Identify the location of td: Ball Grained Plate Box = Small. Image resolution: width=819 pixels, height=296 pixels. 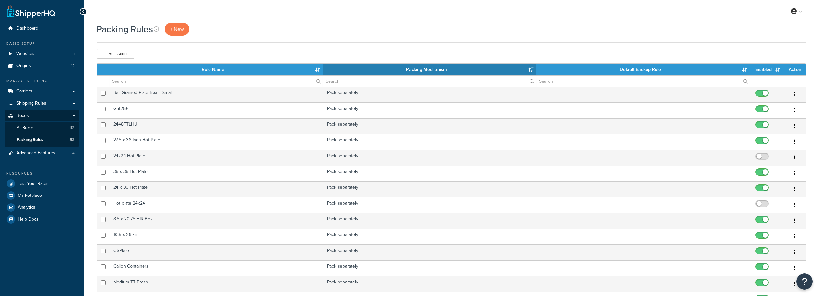
(216, 94).